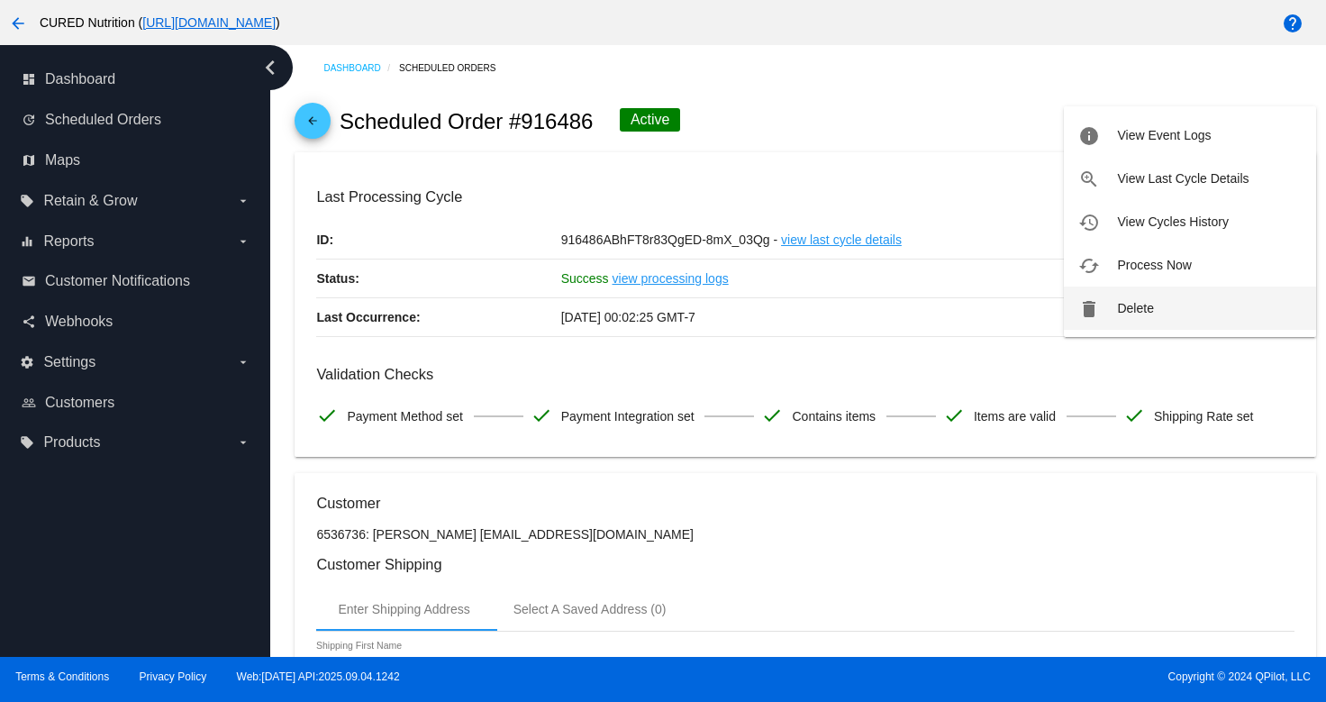  I want to click on span: Process Now, so click(1154, 265).